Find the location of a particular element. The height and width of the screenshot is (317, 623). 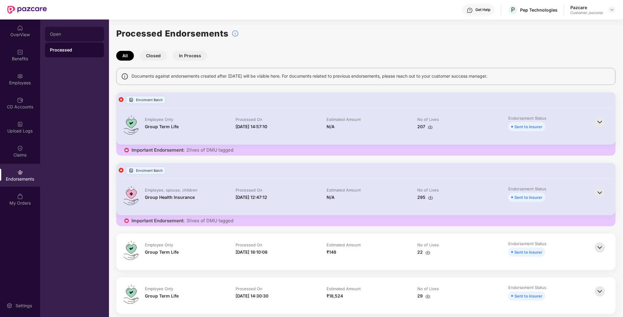

div: Settings is located at coordinates (24, 306).